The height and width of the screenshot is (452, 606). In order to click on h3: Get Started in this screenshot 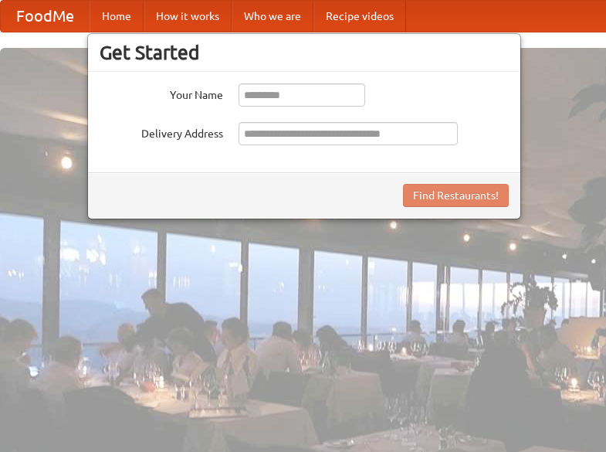, I will do `click(304, 52)`.